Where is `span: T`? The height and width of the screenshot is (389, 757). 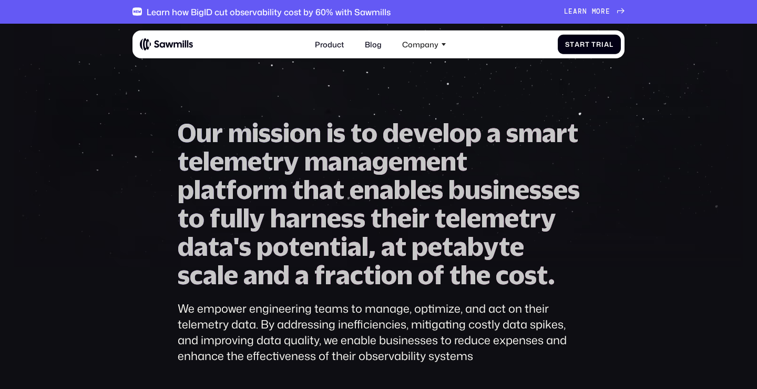 span: T is located at coordinates (594, 44).